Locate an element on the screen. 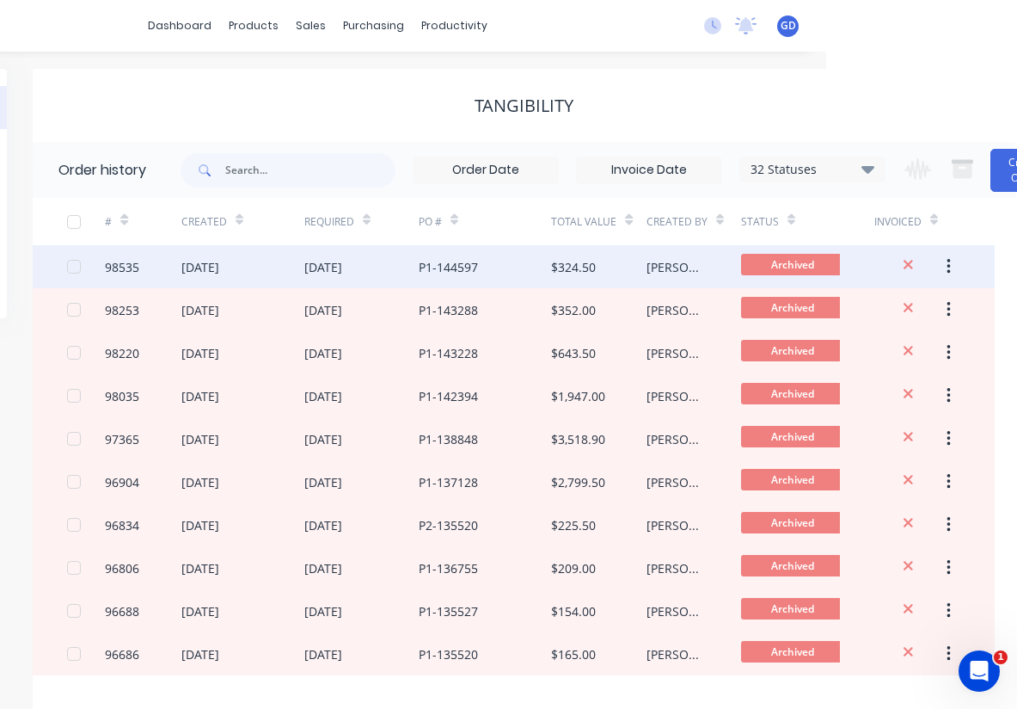 The height and width of the screenshot is (709, 1017). span: GD is located at coordinates (789, 26).